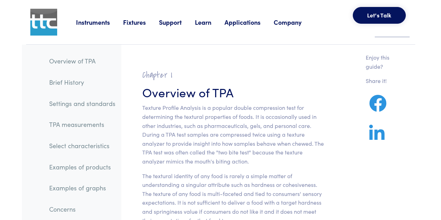 This screenshot has width=441, height=220. I want to click on a: Learn, so click(209, 22).